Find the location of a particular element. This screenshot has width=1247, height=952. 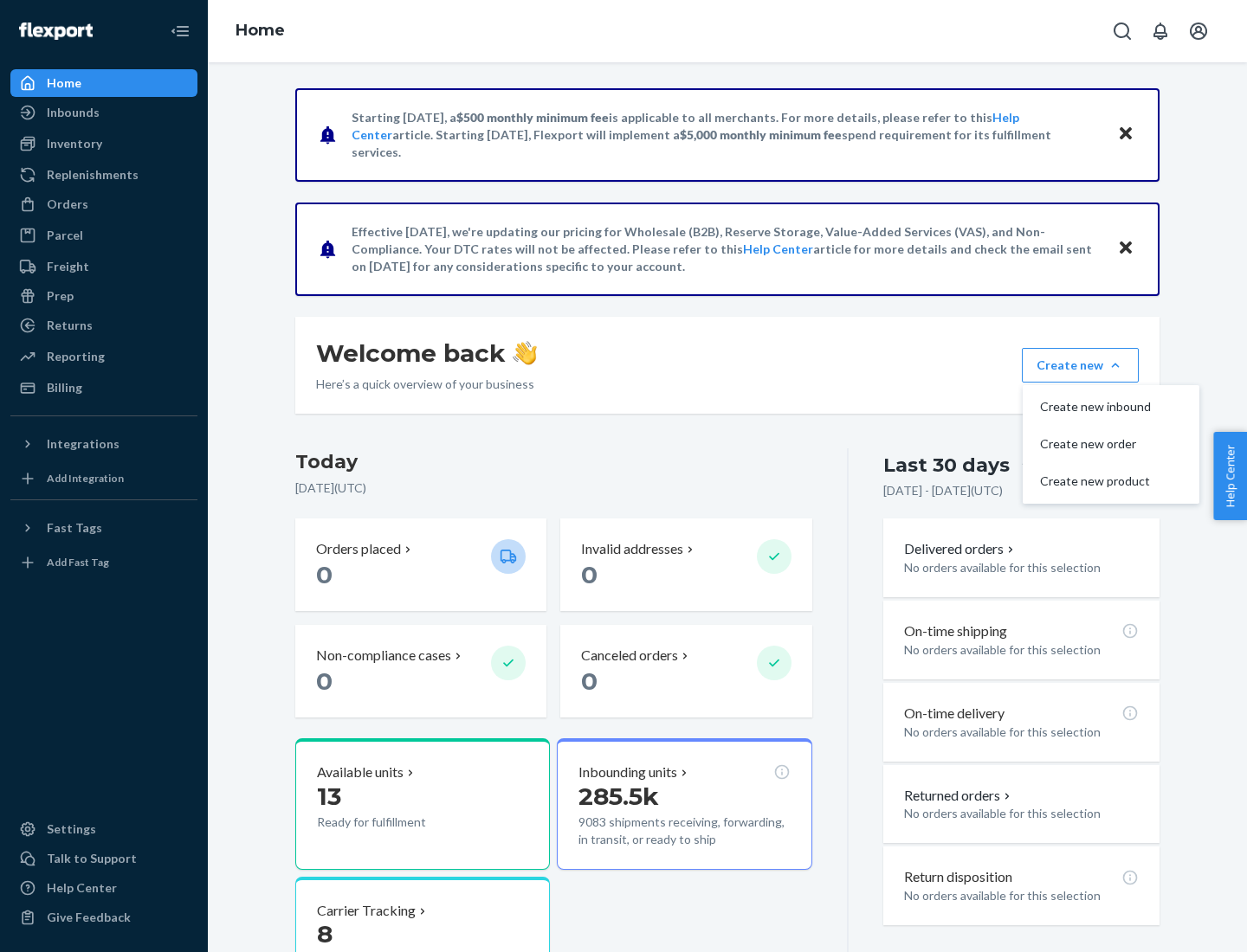

a: Billing is located at coordinates (104, 388).